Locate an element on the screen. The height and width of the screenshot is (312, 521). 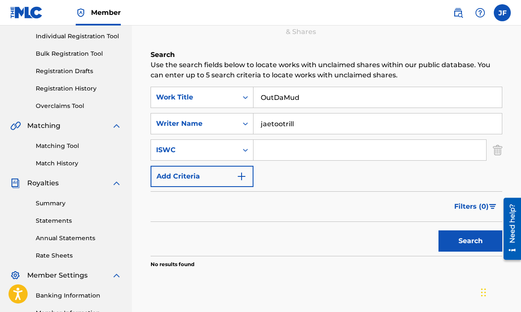
h6: Search is located at coordinates (326, 55).